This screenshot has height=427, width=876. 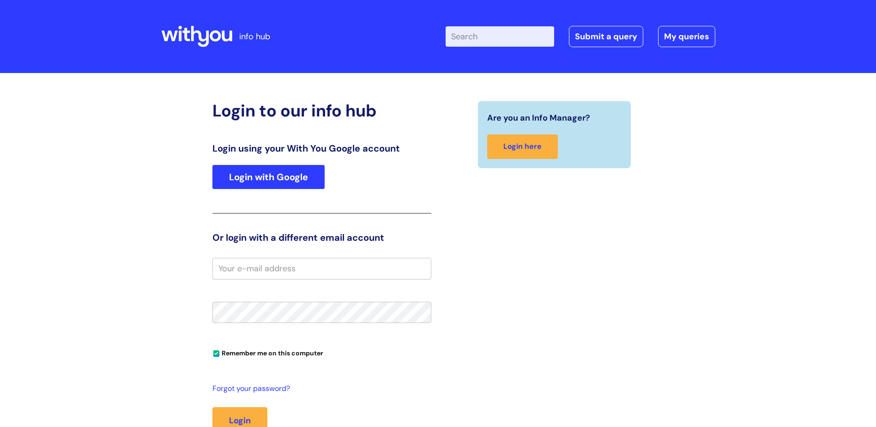 I want to click on label: Remember me on this computer, so click(x=268, y=352).